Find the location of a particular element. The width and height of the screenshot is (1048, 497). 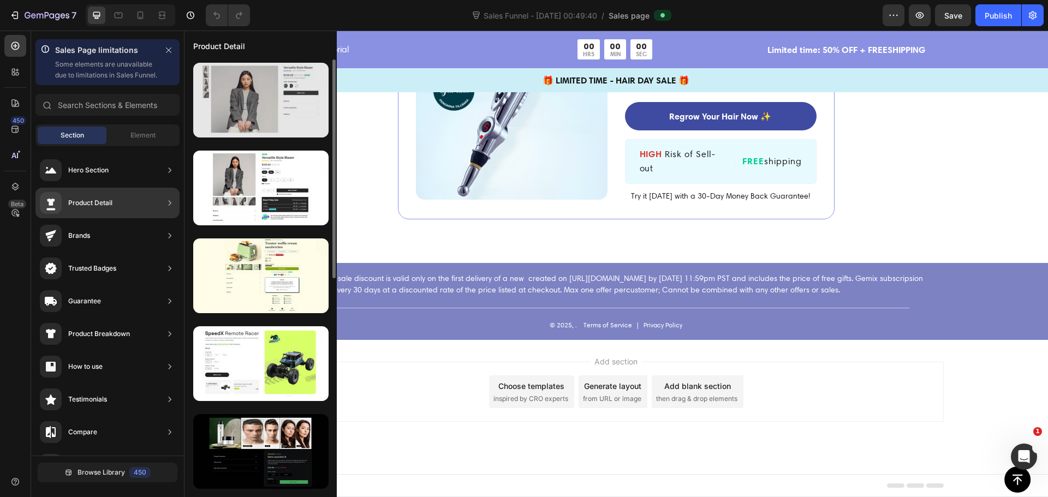

button: Browse Library450 is located at coordinates (108, 473).